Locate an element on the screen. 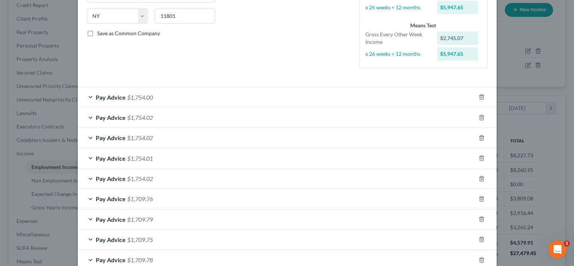  span: Save as Common Company is located at coordinates (129, 33).